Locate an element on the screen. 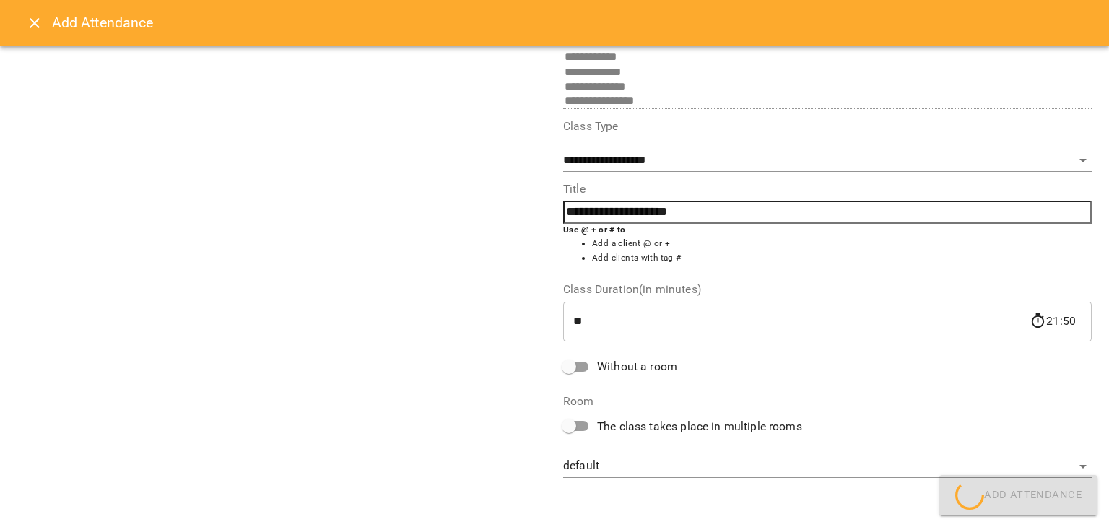 This screenshot has width=1109, height=527. label: Room is located at coordinates (828, 402).